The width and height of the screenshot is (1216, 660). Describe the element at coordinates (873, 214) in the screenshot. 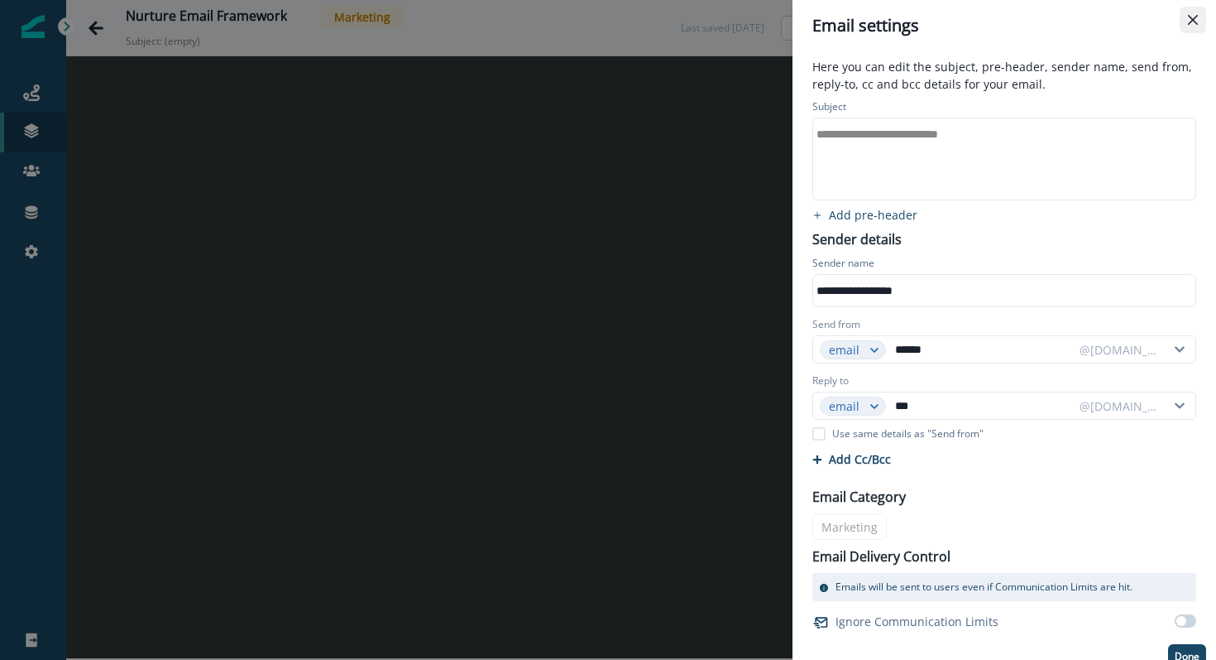

I see `p: Add pre-header` at that location.